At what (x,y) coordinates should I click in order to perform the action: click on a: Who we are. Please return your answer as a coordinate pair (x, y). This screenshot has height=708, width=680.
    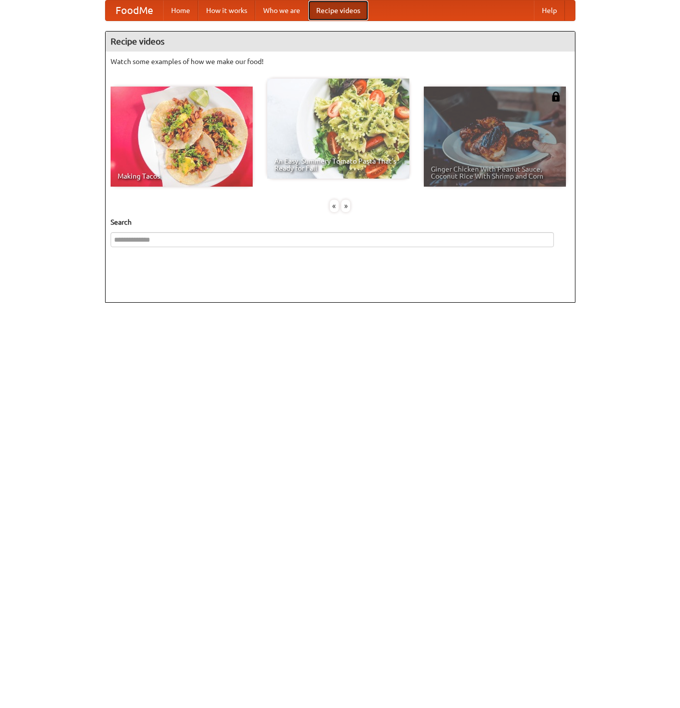
    Looking at the image, I should click on (282, 11).